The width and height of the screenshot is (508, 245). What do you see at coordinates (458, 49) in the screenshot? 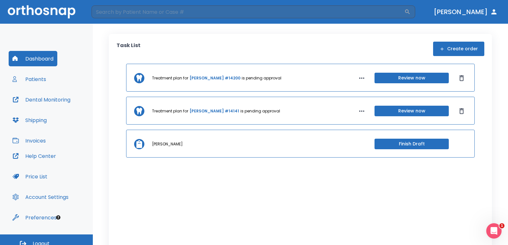
I see `button: Create order` at bounding box center [458, 49].